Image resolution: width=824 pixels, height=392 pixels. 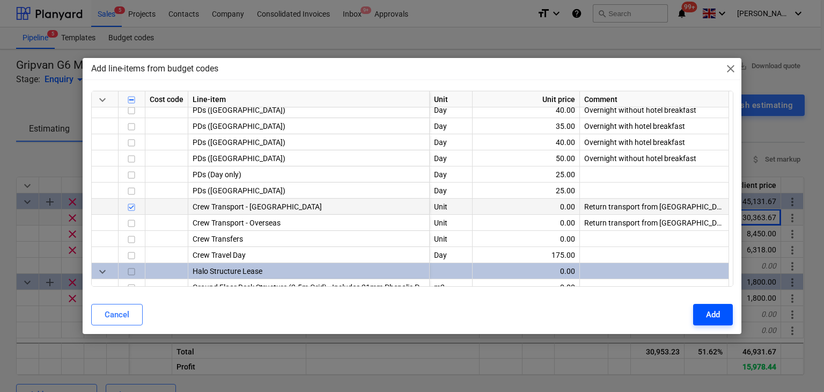 What do you see at coordinates (713, 314) in the screenshot?
I see `div: Add` at bounding box center [713, 314].